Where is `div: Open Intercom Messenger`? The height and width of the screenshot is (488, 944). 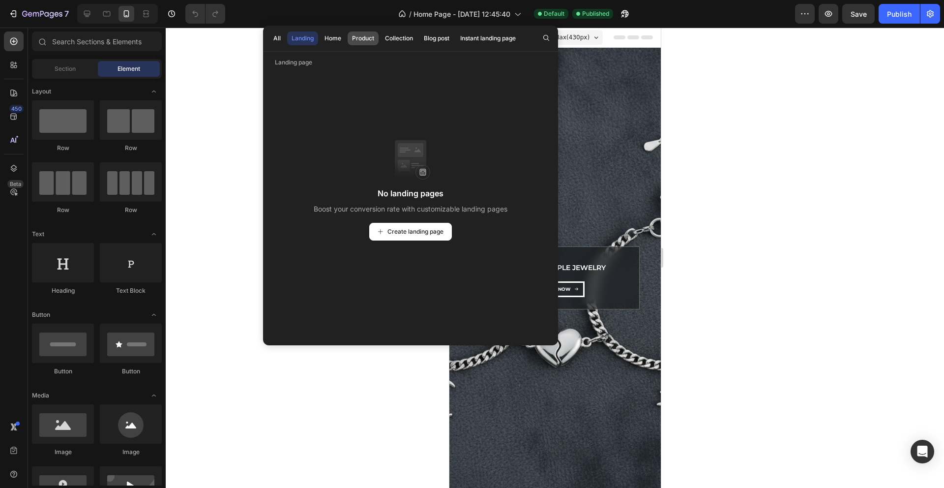
div: Open Intercom Messenger is located at coordinates (922, 451).